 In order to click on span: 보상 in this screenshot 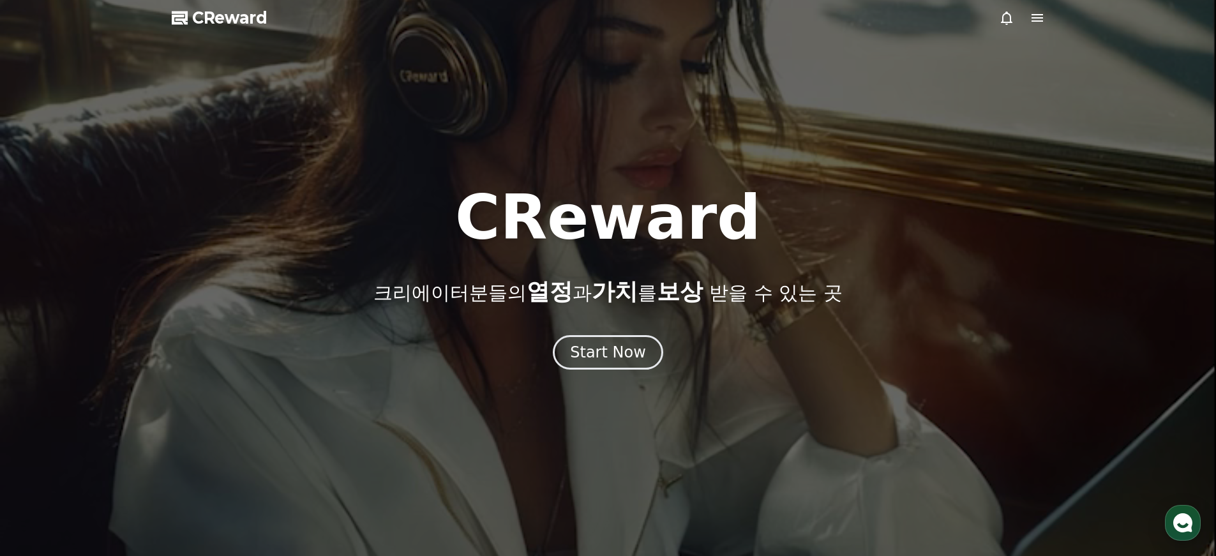, I will do `click(680, 291)`.